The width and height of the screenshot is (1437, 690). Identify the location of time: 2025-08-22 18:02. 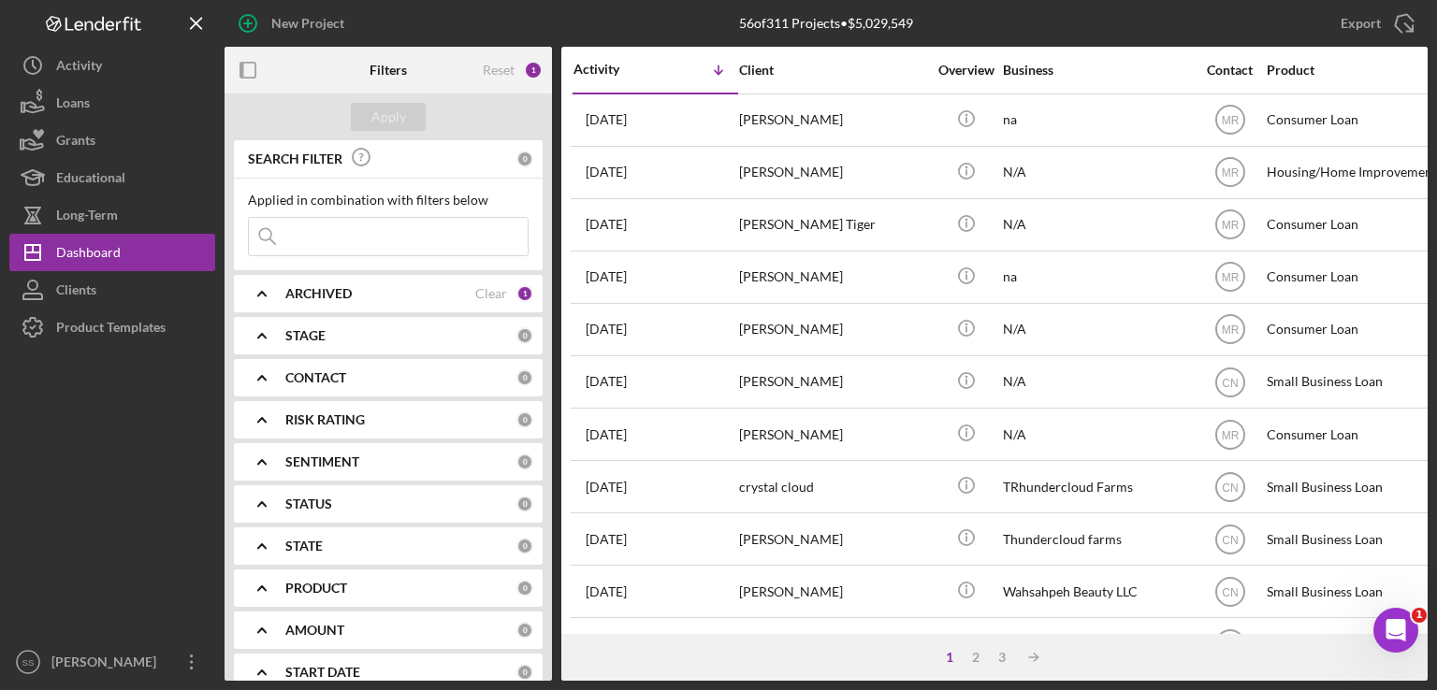
(606, 172).